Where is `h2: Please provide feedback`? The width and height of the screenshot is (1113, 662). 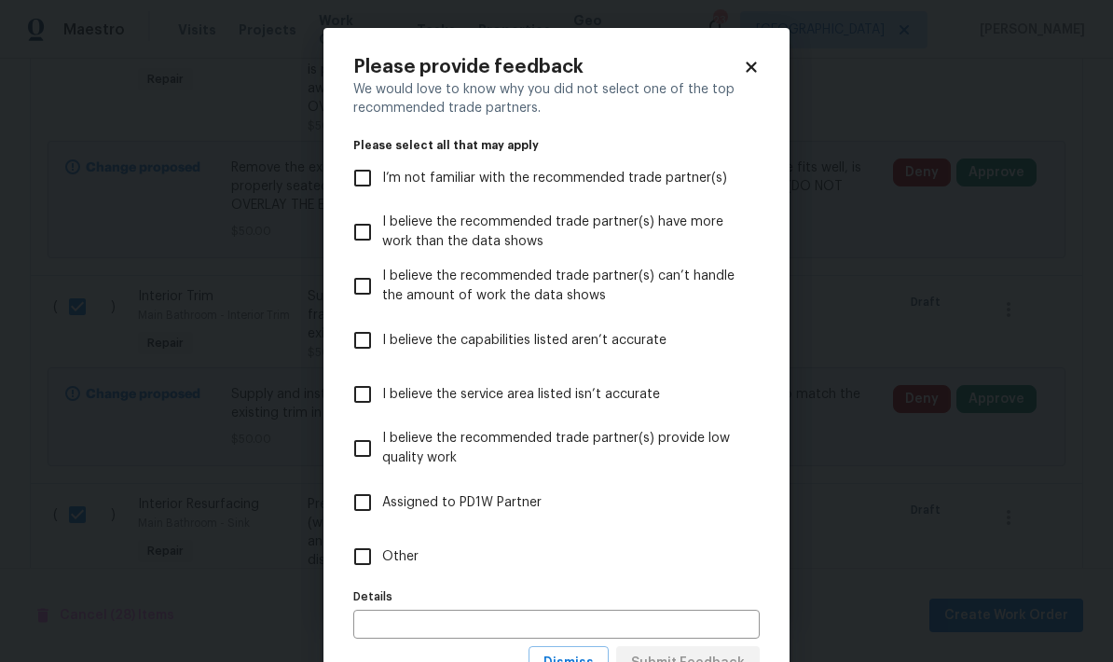 h2: Please provide feedback is located at coordinates (548, 67).